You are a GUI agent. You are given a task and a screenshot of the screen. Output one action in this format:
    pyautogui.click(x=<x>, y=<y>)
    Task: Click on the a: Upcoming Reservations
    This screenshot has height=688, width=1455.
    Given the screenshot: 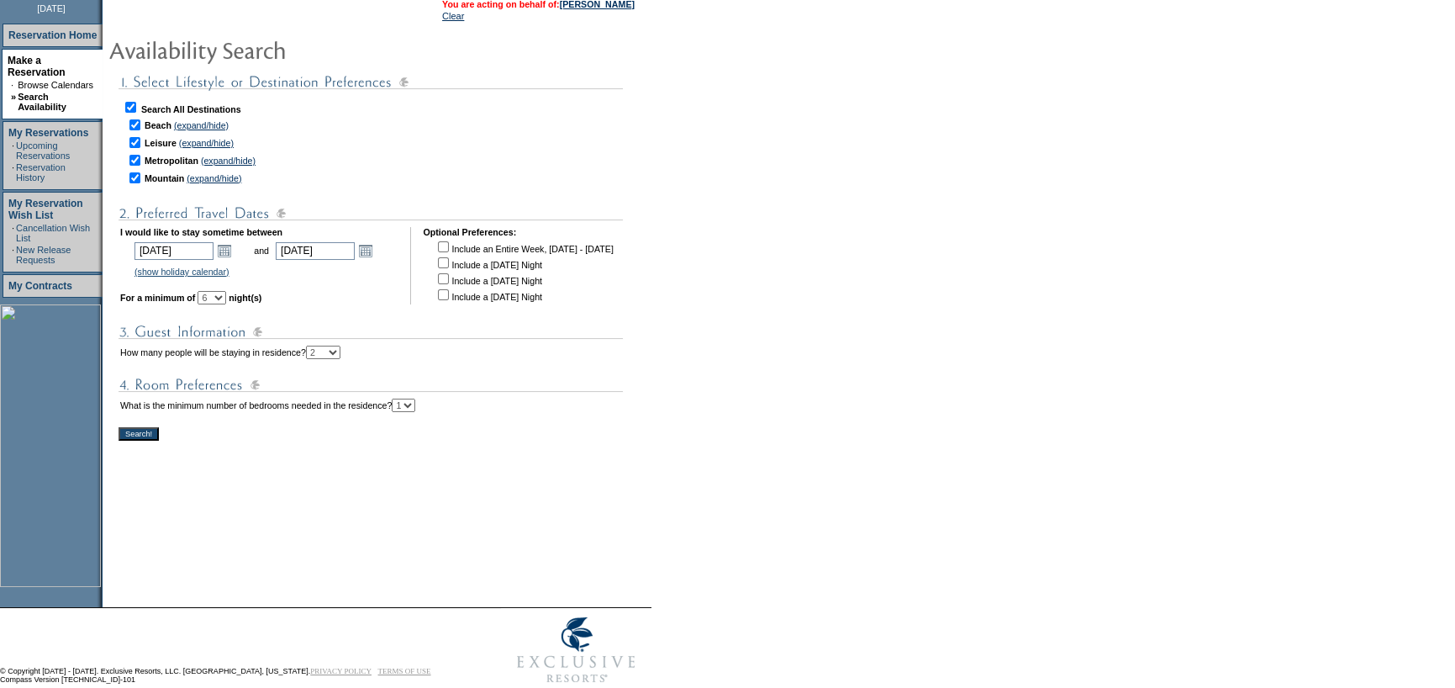 What is the action you would take?
    pyautogui.click(x=43, y=150)
    